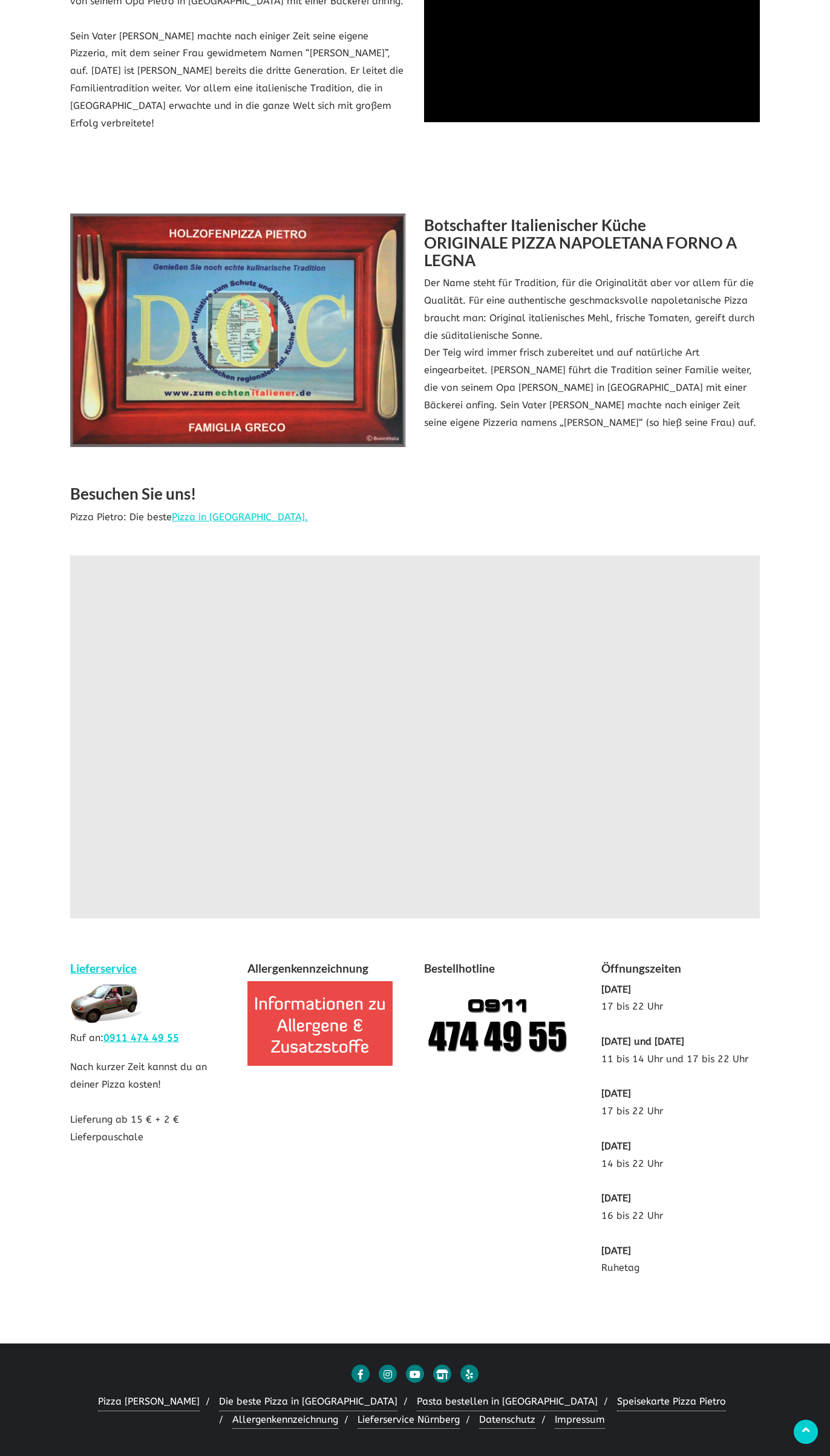 This screenshot has height=1456, width=830. I want to click on a: Impressum, so click(579, 1421).